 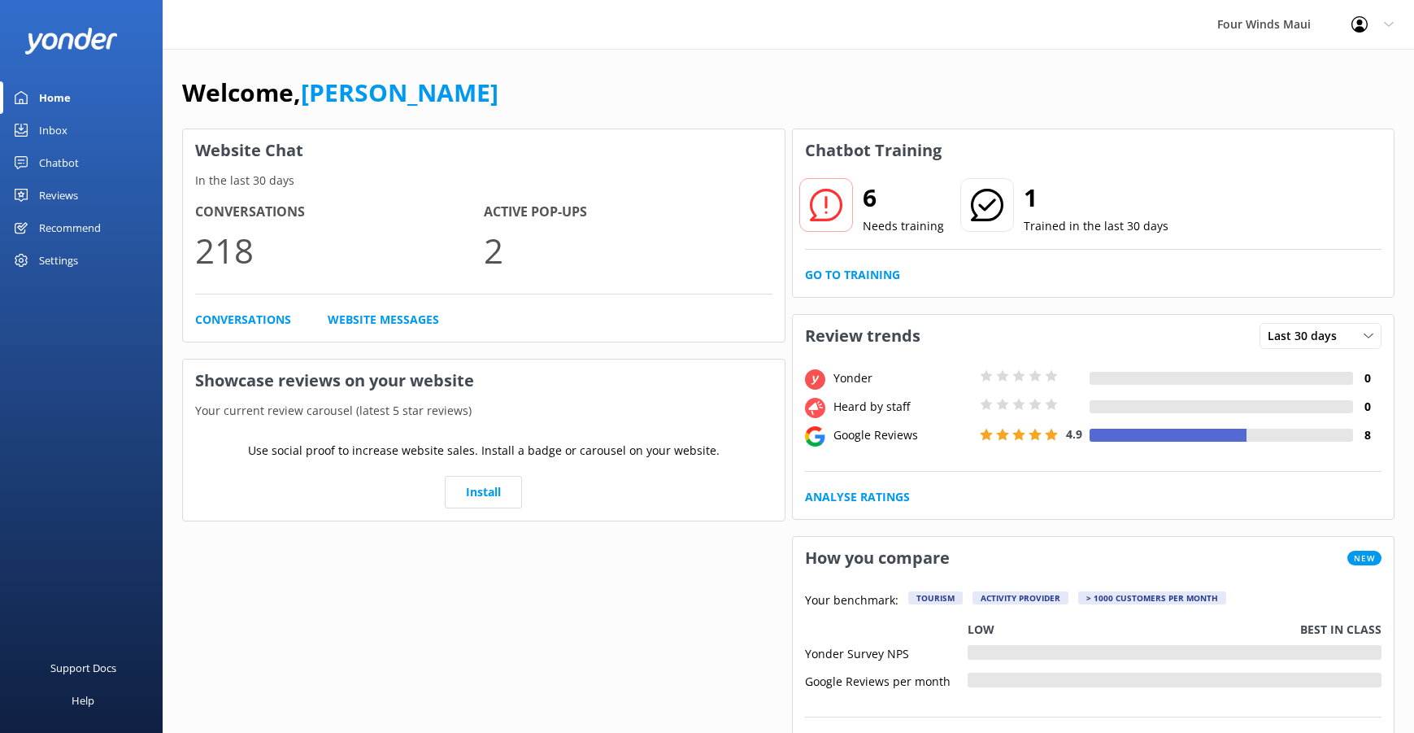 What do you see at coordinates (484, 381) in the screenshot?
I see `h3: Showcase reviews on your website` at bounding box center [484, 381].